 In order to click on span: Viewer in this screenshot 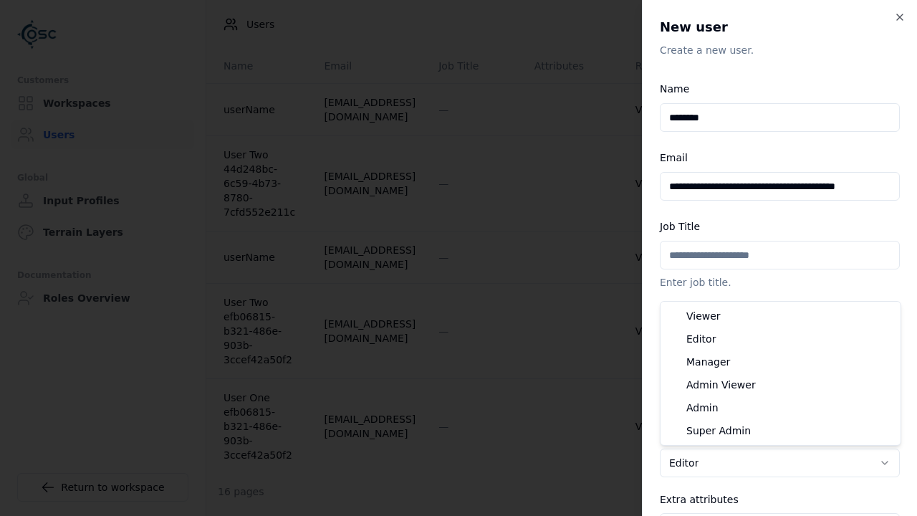, I will do `click(704, 316)`.